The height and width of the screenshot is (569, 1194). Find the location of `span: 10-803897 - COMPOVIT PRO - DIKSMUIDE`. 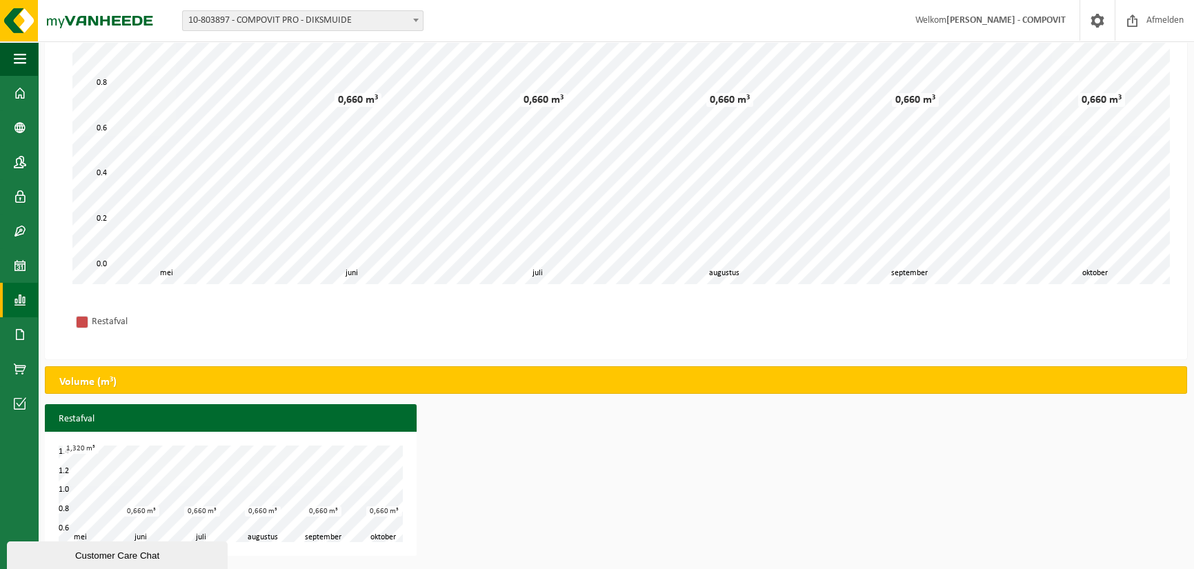

span: 10-803897 - COMPOVIT PRO - DIKSMUIDE is located at coordinates (303, 21).